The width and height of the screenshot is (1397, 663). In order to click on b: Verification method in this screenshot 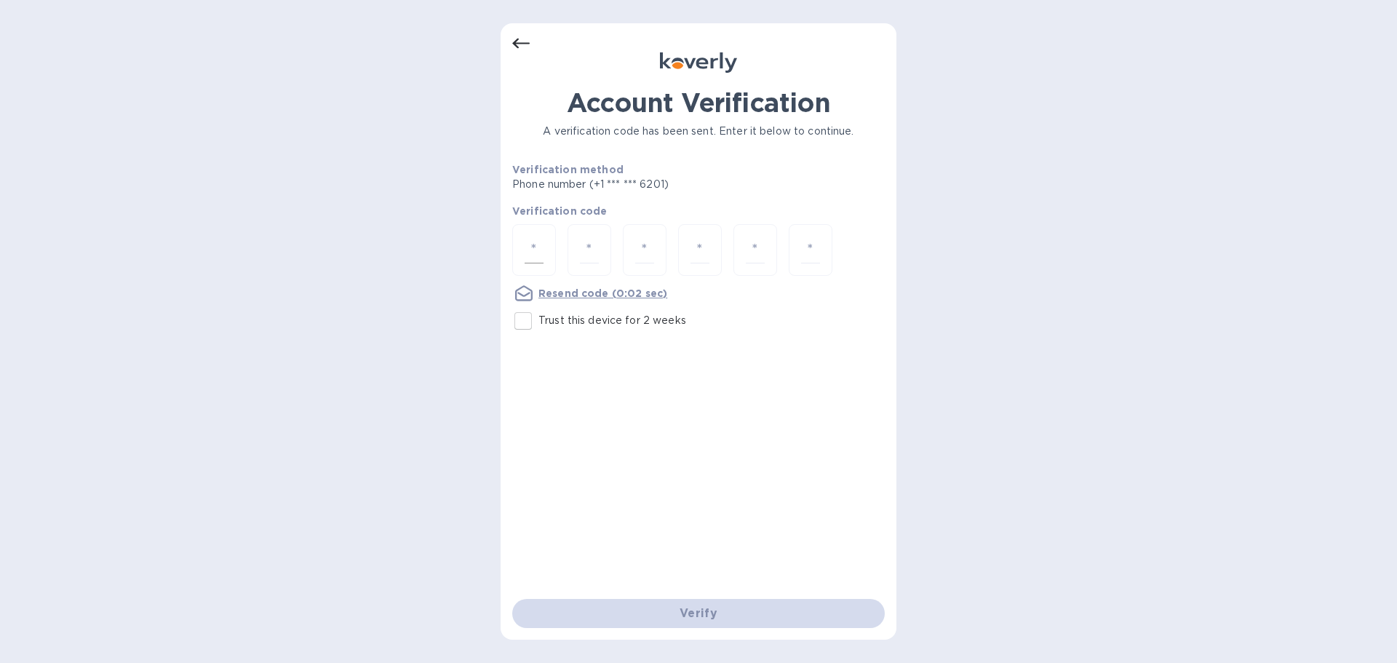, I will do `click(567, 169)`.